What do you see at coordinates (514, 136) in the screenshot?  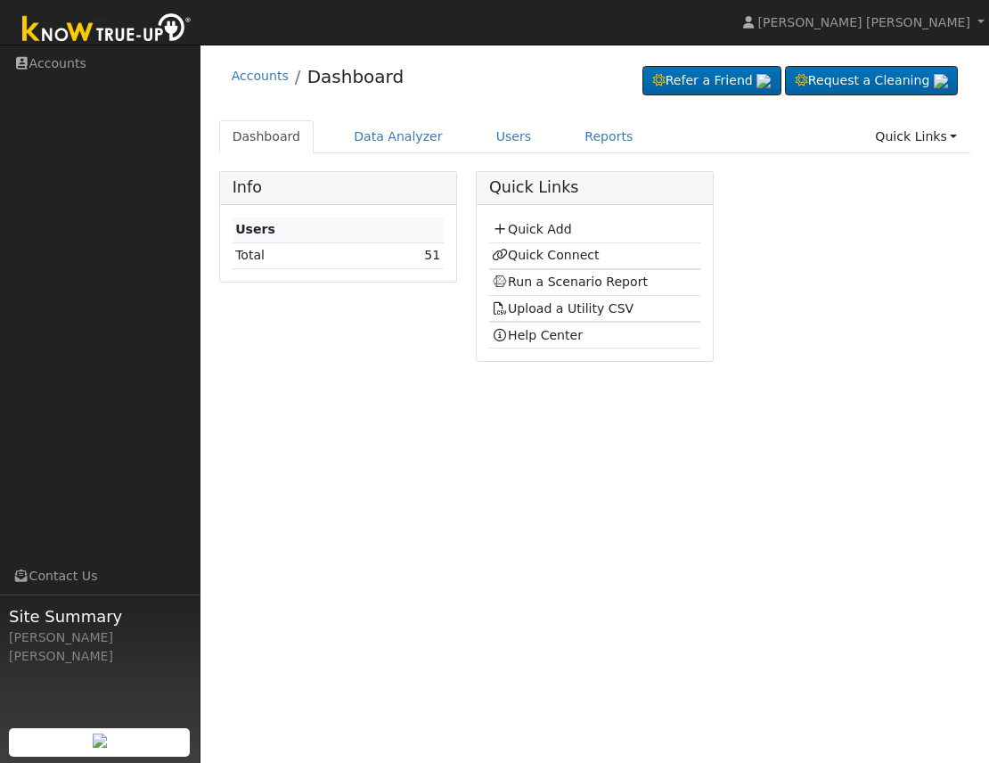 I see `a: Users` at bounding box center [514, 136].